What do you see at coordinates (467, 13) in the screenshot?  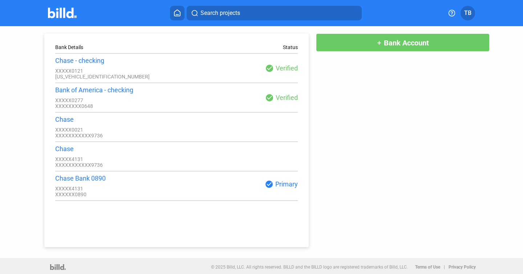 I see `button: TB` at bounding box center [467, 13].